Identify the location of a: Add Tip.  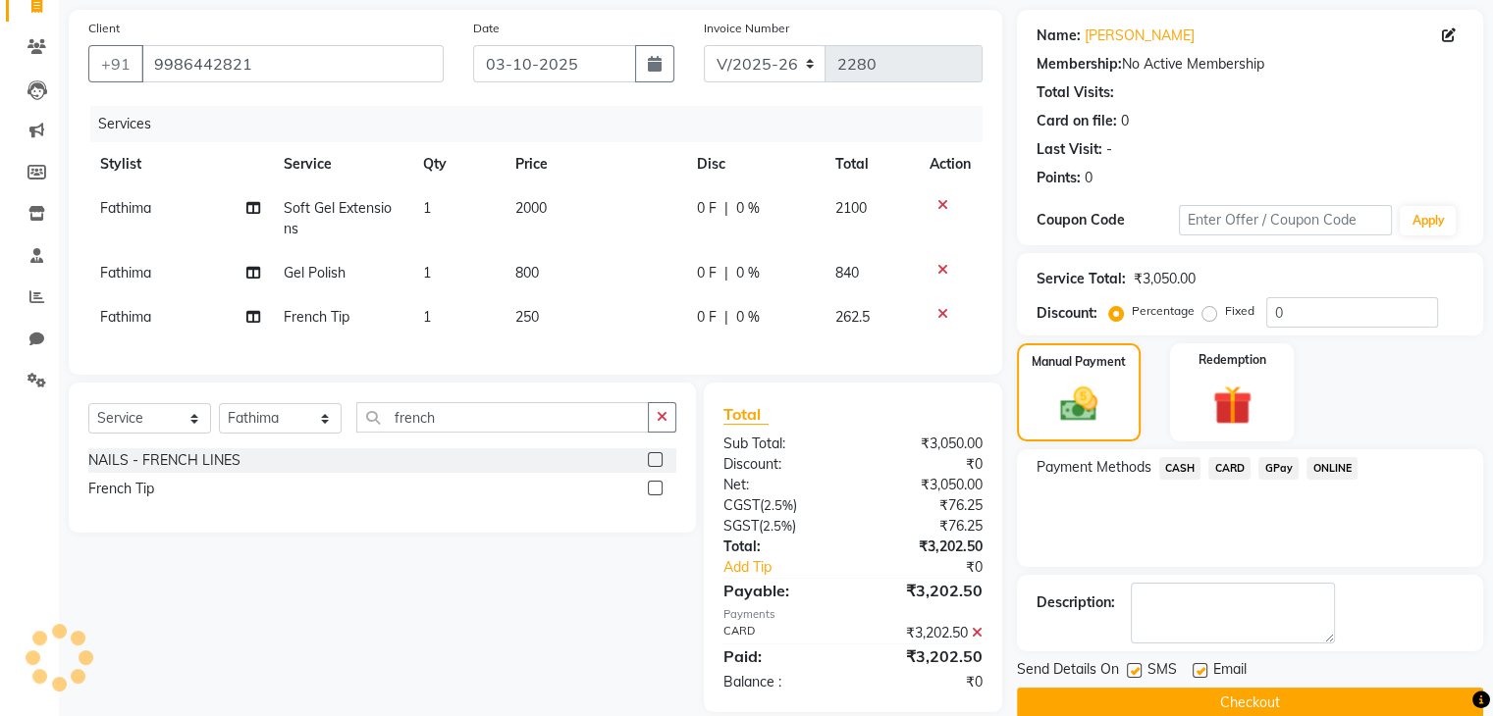
(792, 567).